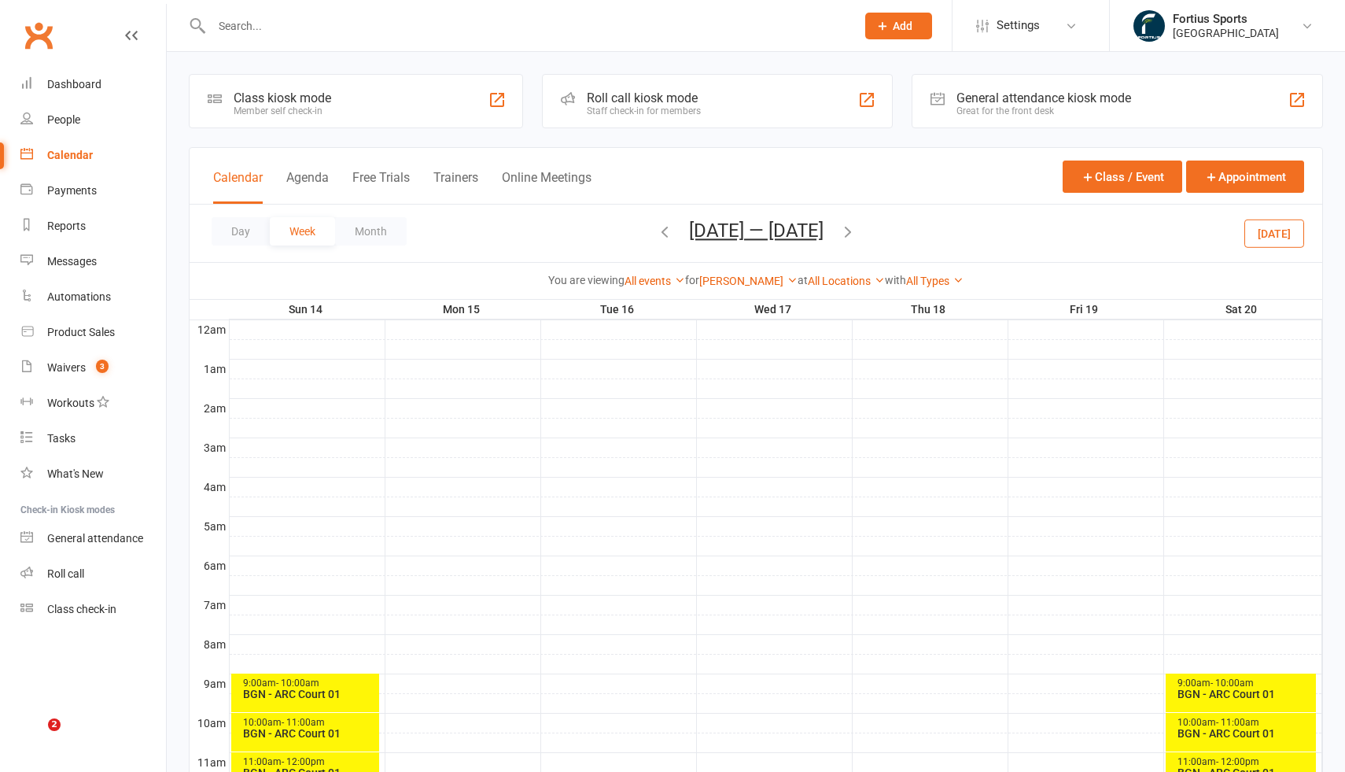  What do you see at coordinates (895, 280) in the screenshot?
I see `strong: with` at bounding box center [895, 280].